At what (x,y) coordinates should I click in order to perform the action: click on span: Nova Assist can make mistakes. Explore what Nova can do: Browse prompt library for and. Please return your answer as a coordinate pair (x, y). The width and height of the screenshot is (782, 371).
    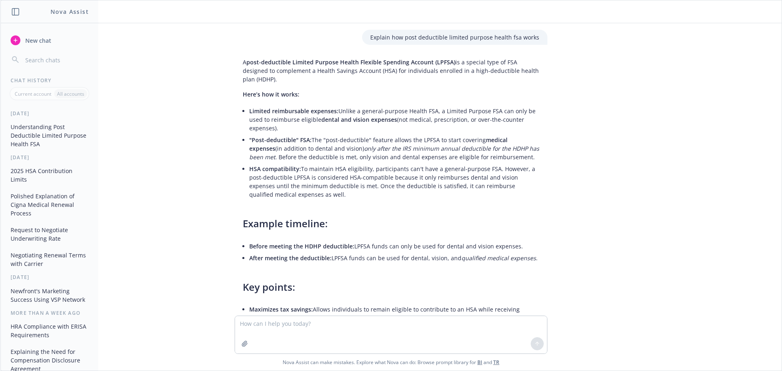
    Looking at the image, I should click on (391, 362).